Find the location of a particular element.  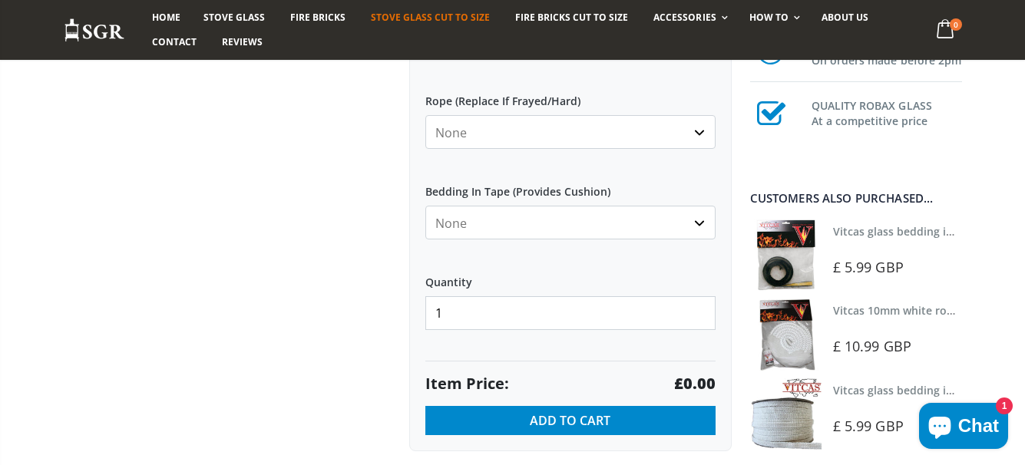

label: Quantity is located at coordinates (570, 276).